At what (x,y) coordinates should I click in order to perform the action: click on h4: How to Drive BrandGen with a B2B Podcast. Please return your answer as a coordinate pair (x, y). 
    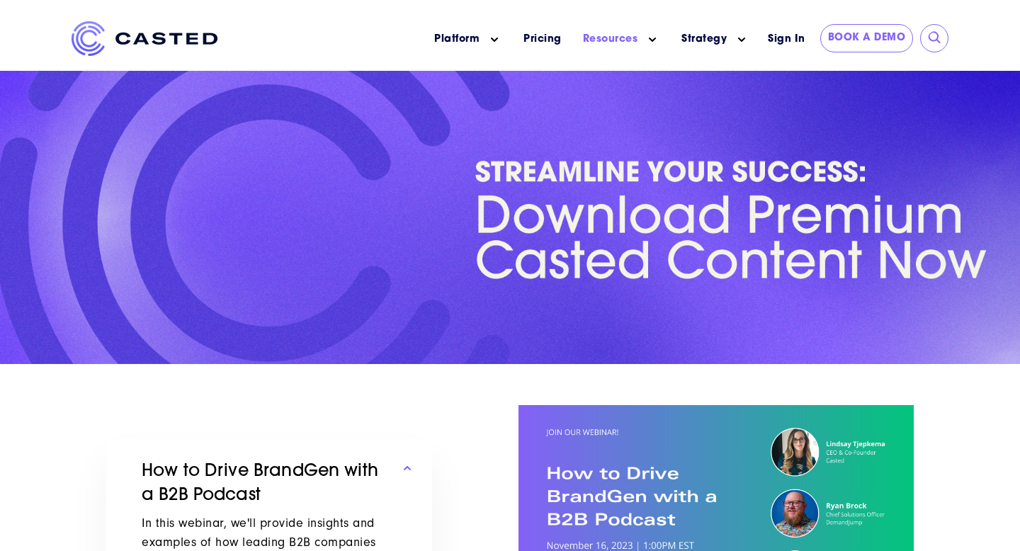
    Looking at the image, I should click on (266, 484).